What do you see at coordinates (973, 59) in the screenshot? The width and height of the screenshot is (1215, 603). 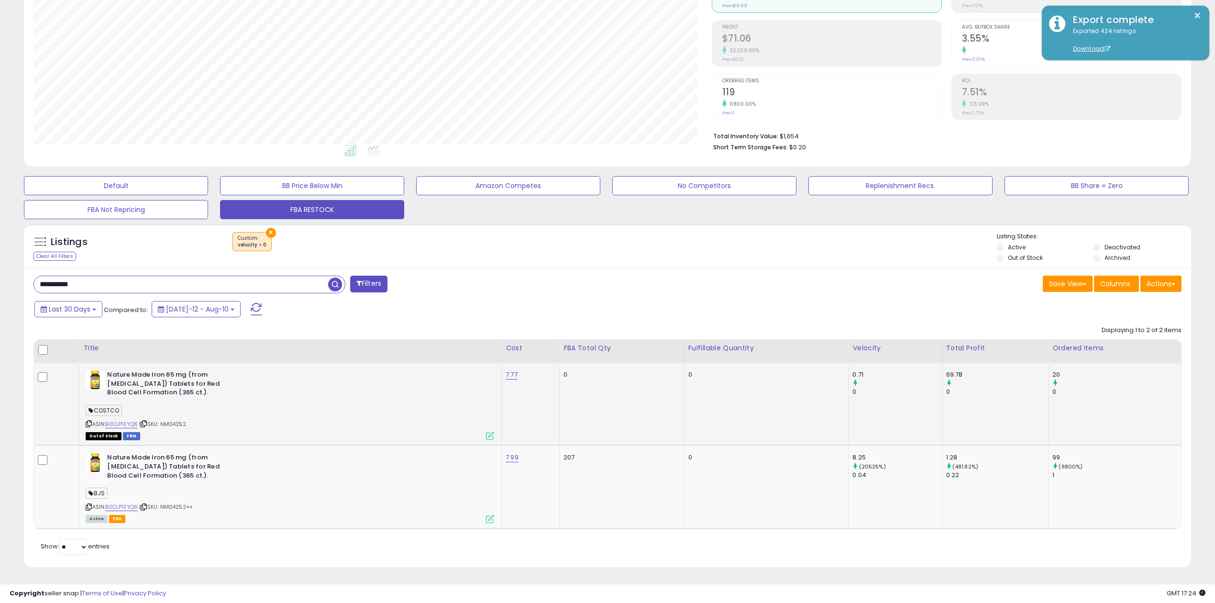 I see `small: Prev: 0.00%` at bounding box center [973, 59].